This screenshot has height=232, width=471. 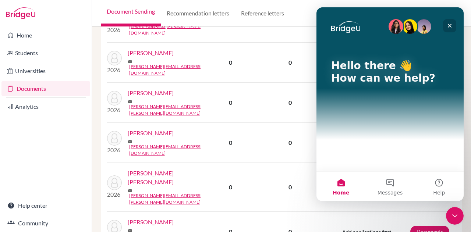 I want to click on a: Analytics, so click(x=46, y=107).